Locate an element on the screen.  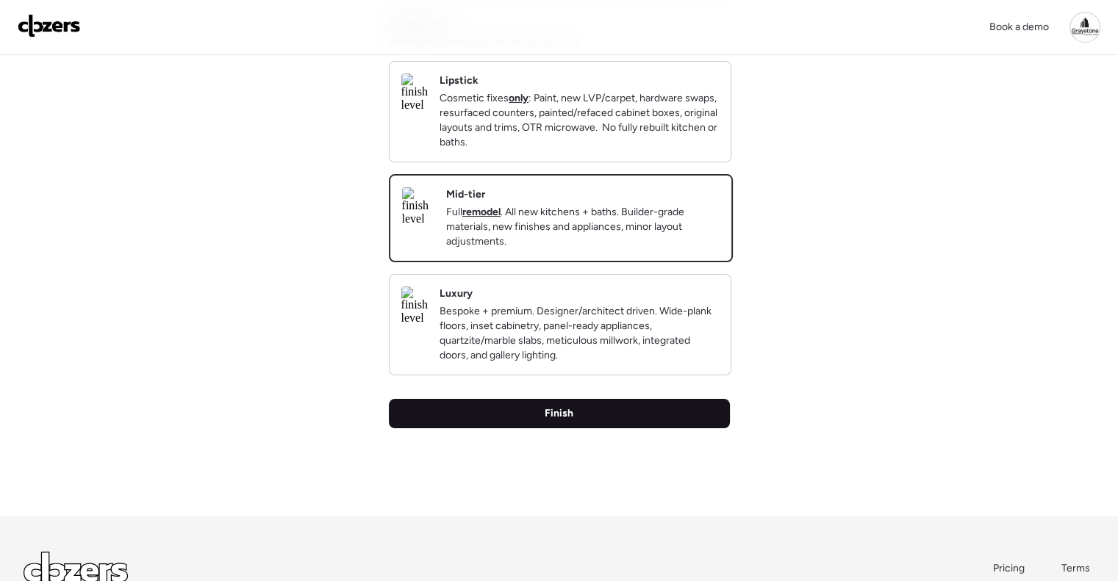
img: Logo is located at coordinates (49, 26).